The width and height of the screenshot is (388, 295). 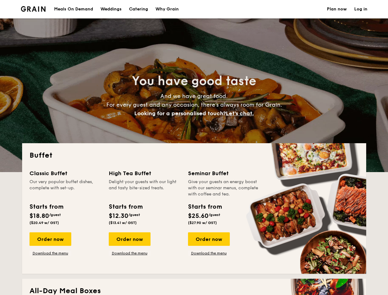 What do you see at coordinates (145, 188) in the screenshot?
I see `div: Delight your guests with our light and tasty bite-sized treats.` at bounding box center [145, 188].